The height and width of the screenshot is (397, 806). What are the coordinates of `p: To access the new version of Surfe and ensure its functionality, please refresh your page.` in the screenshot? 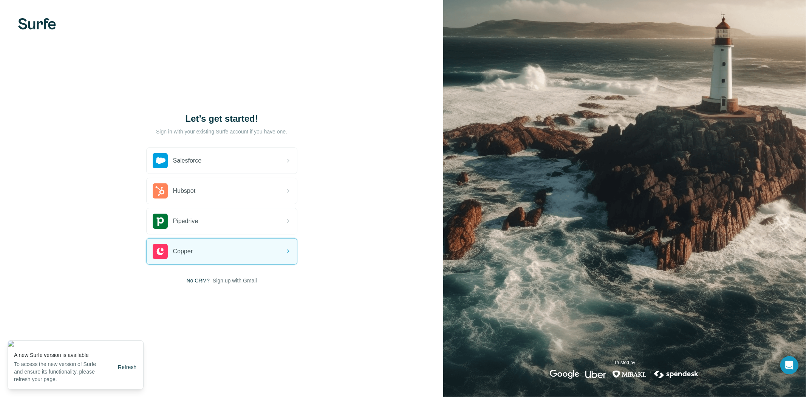 It's located at (62, 372).